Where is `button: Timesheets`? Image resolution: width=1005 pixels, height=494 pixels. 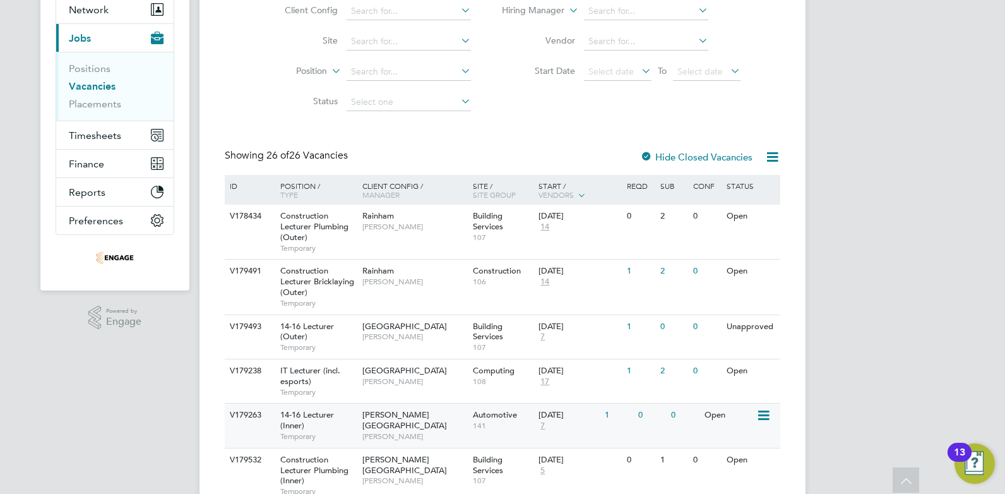
button: Timesheets is located at coordinates (115, 135).